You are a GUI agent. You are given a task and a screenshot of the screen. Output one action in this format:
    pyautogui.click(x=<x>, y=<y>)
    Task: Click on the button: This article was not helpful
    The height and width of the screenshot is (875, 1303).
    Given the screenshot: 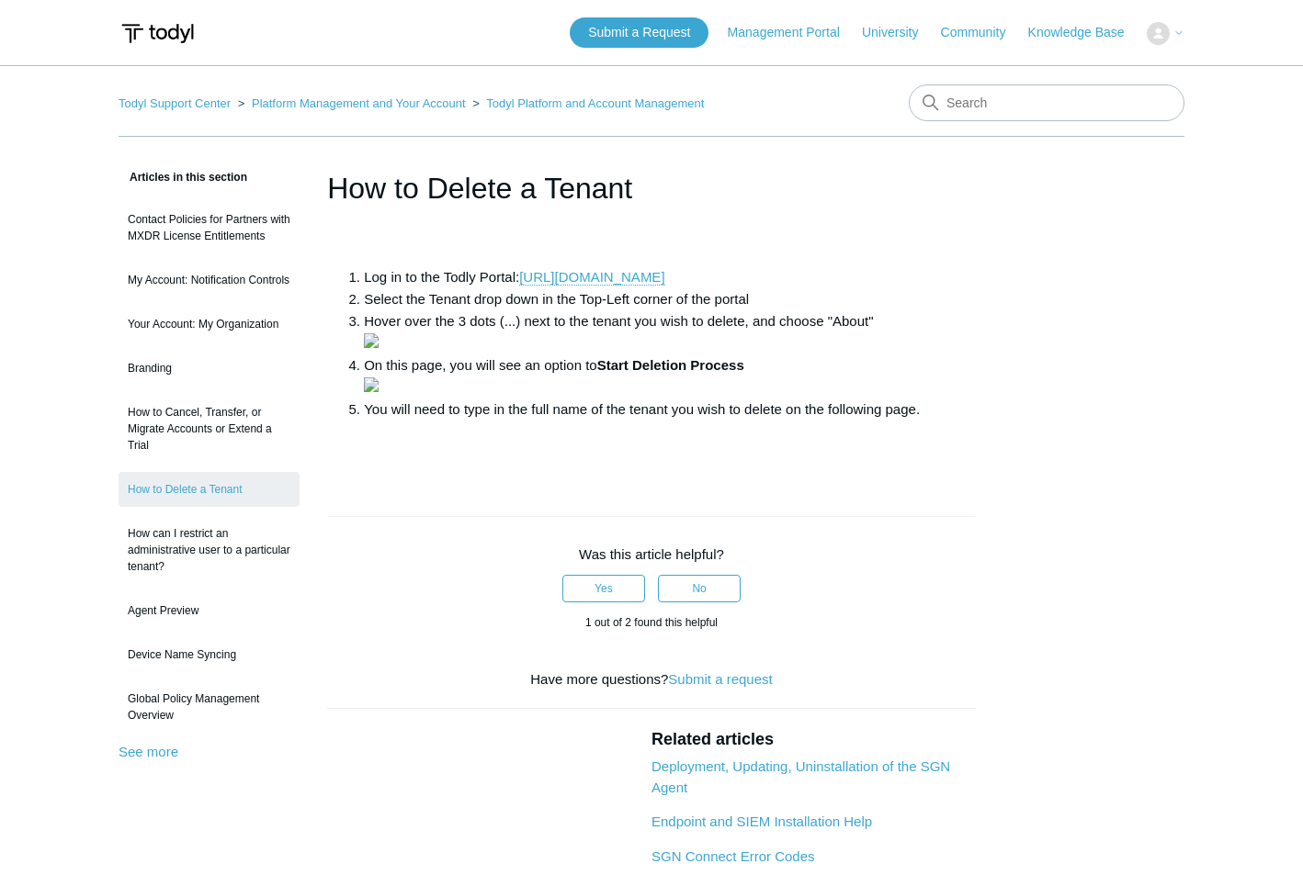 What is the action you would take?
    pyautogui.click(x=699, y=589)
    